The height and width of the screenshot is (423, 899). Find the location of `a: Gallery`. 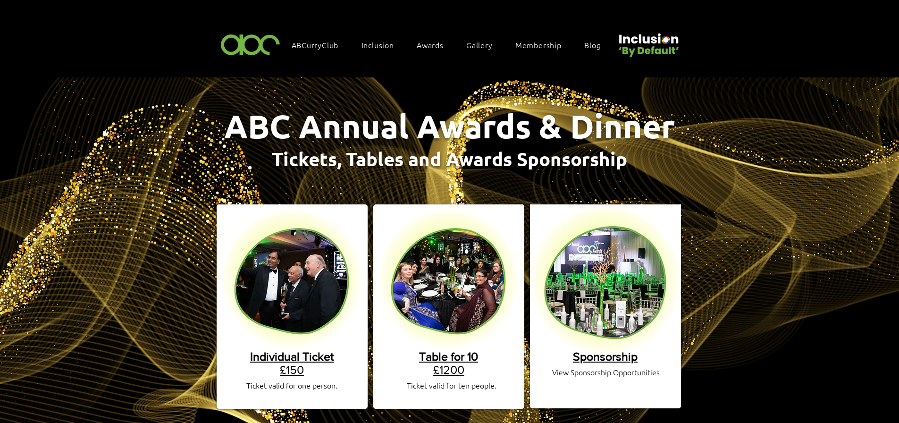

a: Gallery is located at coordinates (484, 45).